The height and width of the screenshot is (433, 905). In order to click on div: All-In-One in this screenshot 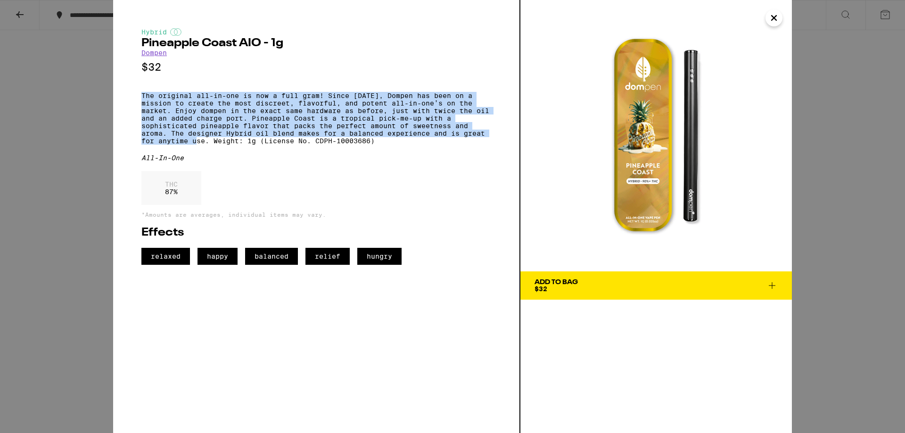, I will do `click(316, 158)`.